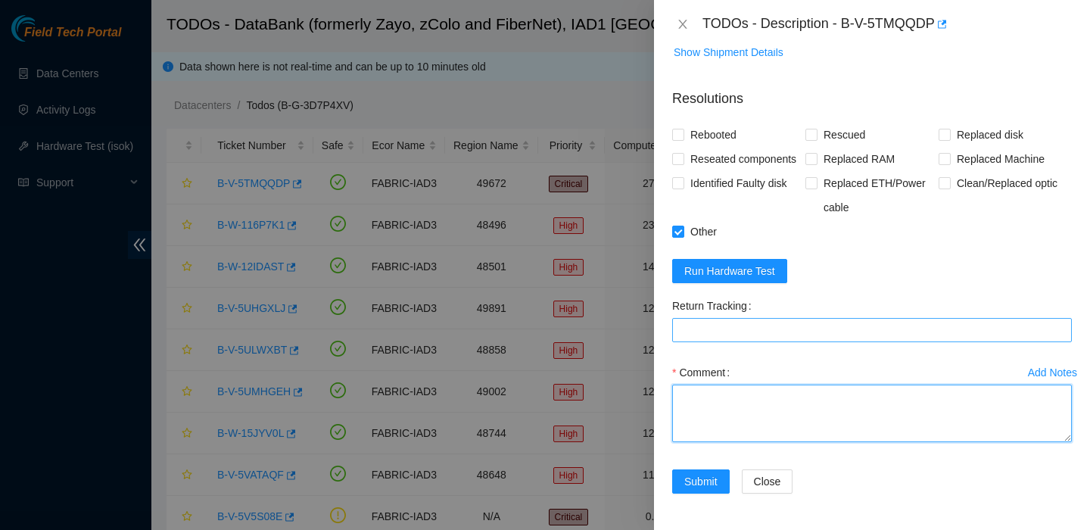 The height and width of the screenshot is (530, 1090). What do you see at coordinates (715, 306) in the screenshot?
I see `label: Return Tracking` at bounding box center [715, 306].